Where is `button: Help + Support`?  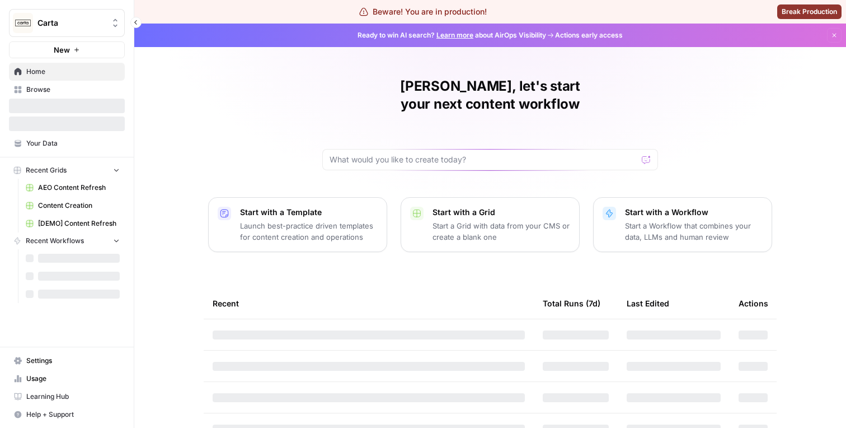
button: Help + Support is located at coordinates (67, 414).